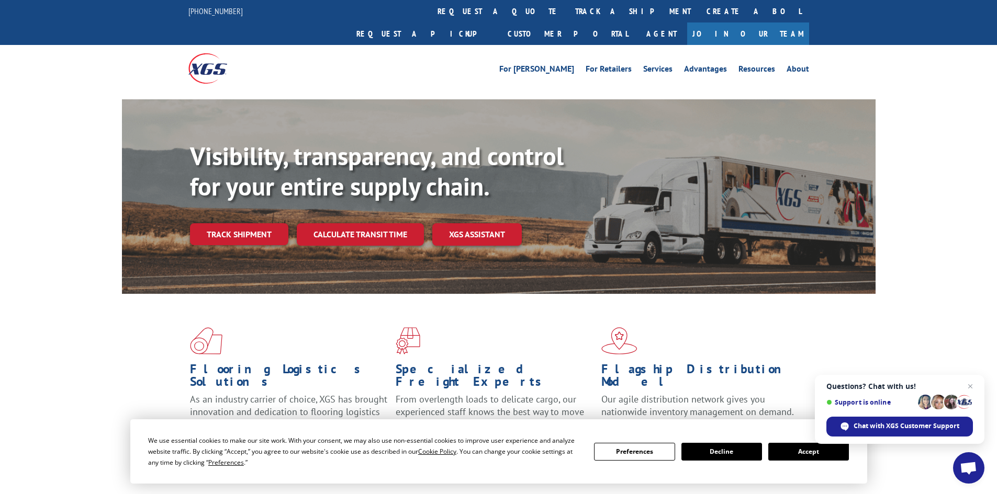  What do you see at coordinates (634, 452) in the screenshot?
I see `button: Preferences` at bounding box center [634, 452].